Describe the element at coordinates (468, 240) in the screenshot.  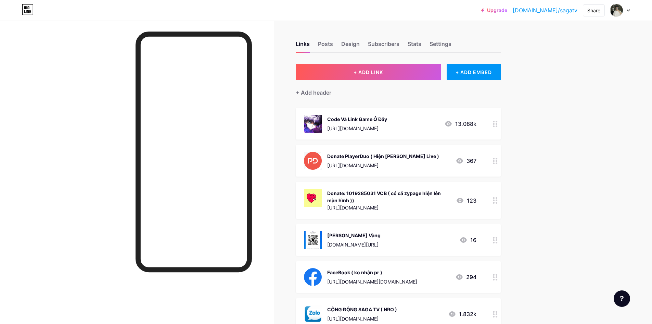
I see `div: 16` at that location.